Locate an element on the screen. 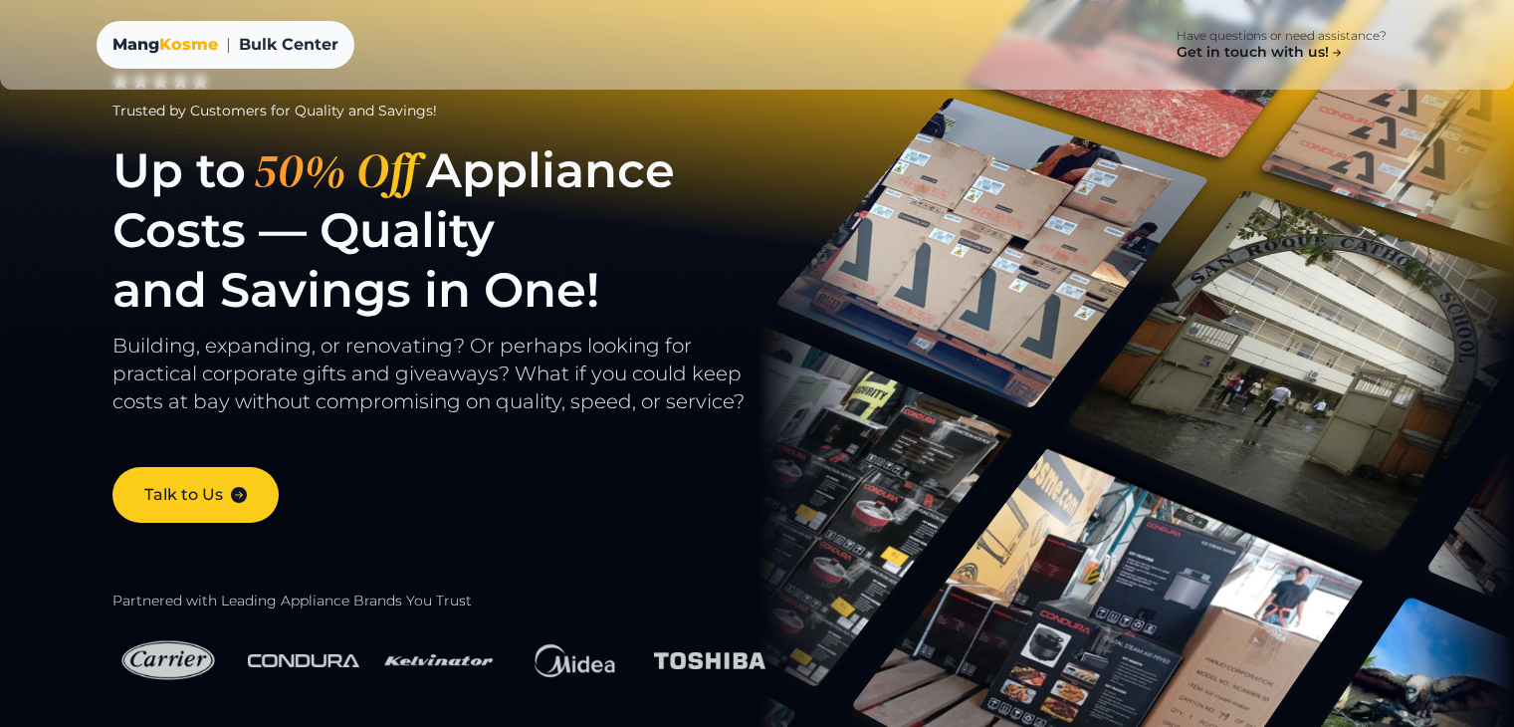 This screenshot has height=727, width=1514. img: Carrier Logo is located at coordinates (168, 660).